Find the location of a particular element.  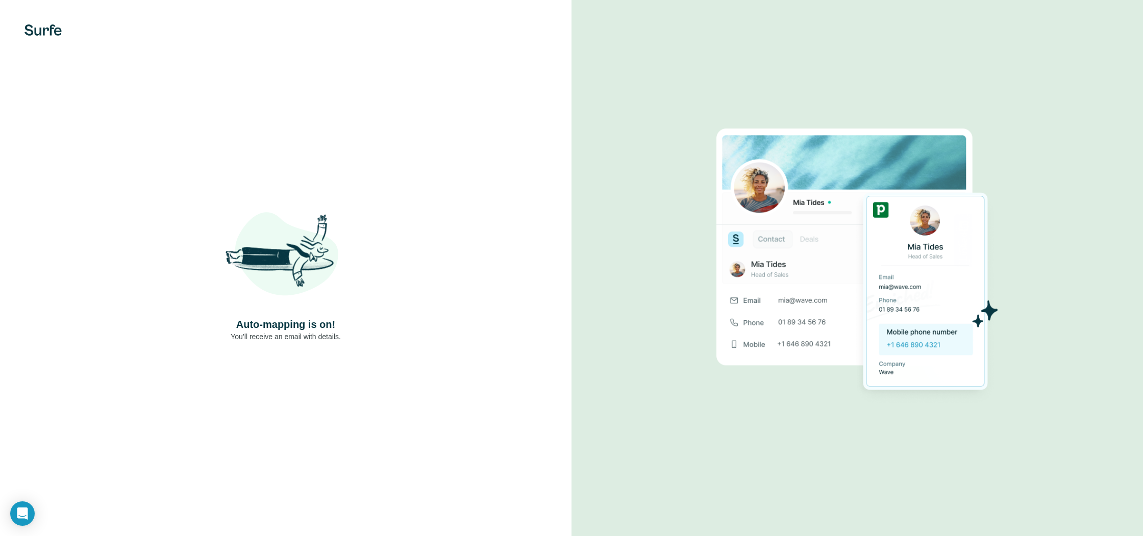

h4: Auto-mapping is on! is located at coordinates (286, 325).